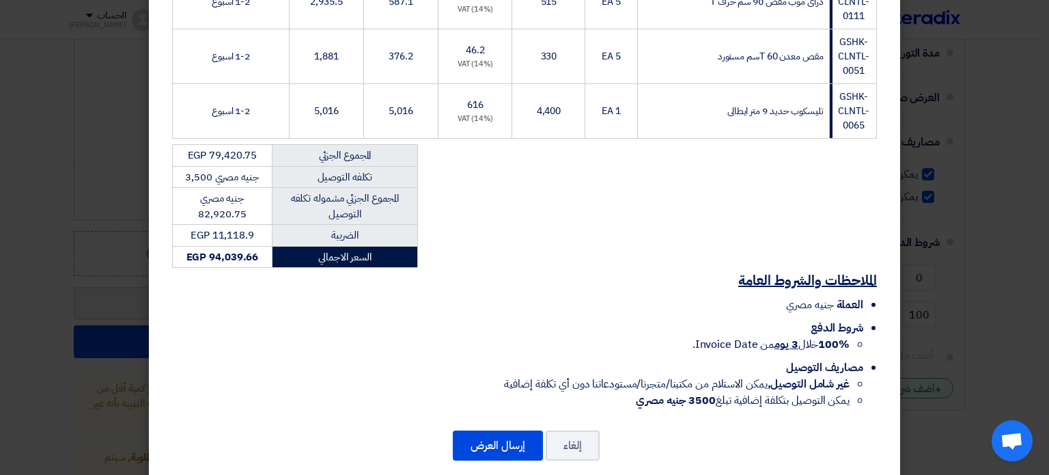 The image size is (1049, 475). I want to click on button: إرسال العرض, so click(498, 445).